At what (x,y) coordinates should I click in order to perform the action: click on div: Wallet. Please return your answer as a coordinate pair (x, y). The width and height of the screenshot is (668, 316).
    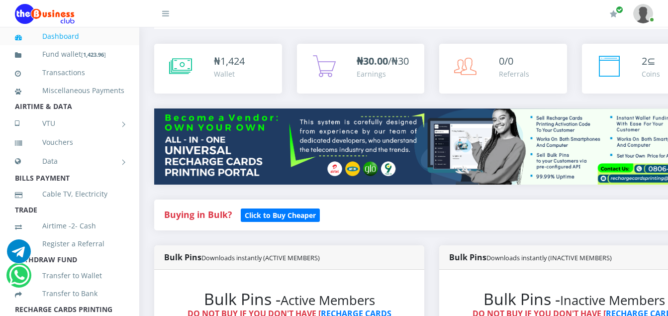
    Looking at the image, I should click on (229, 74).